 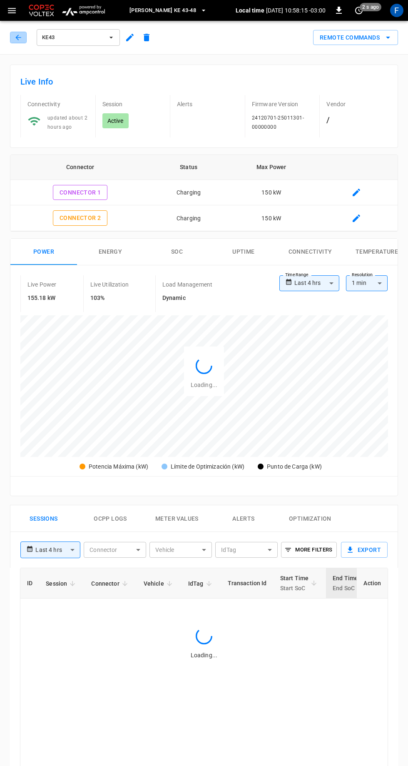 I want to click on button: Connector 2, so click(x=80, y=218).